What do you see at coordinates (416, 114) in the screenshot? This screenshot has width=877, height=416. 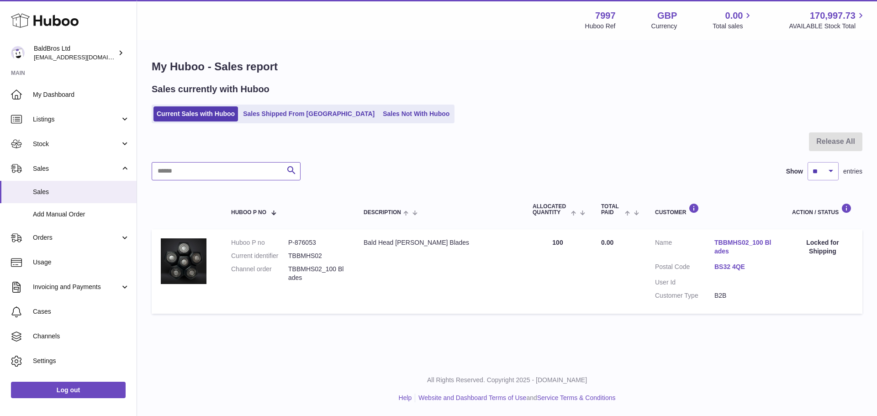 I see `a: Sales Not With Huboo` at bounding box center [416, 114].